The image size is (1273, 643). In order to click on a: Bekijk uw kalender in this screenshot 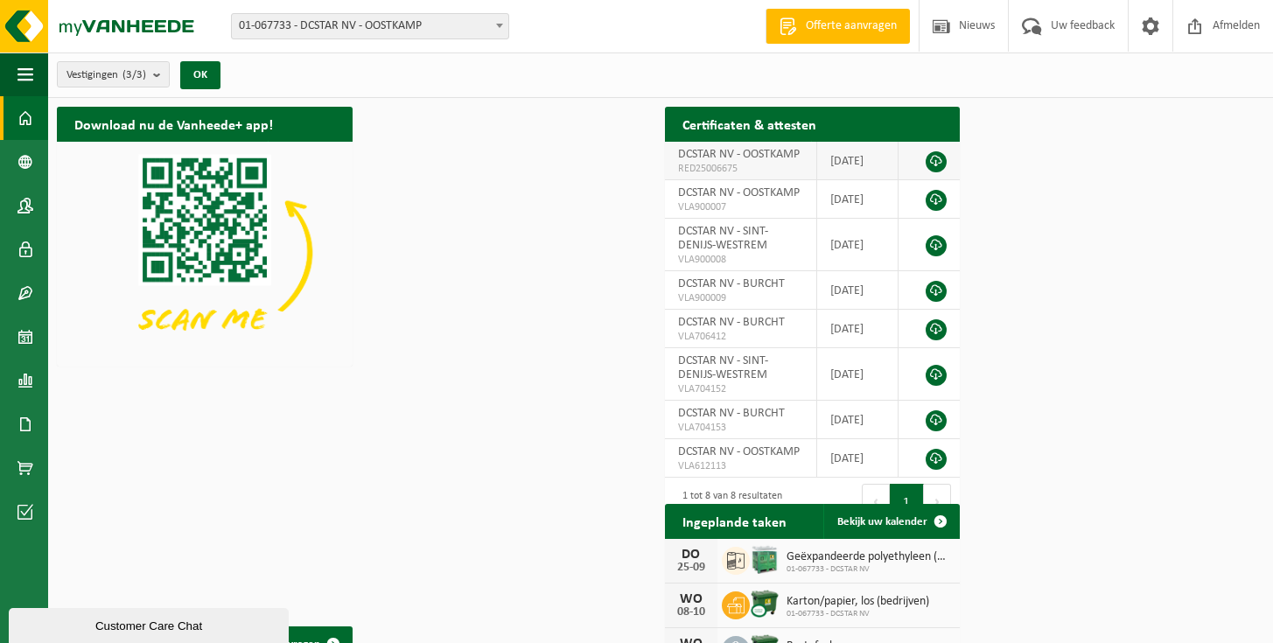, I will do `click(890, 521)`.